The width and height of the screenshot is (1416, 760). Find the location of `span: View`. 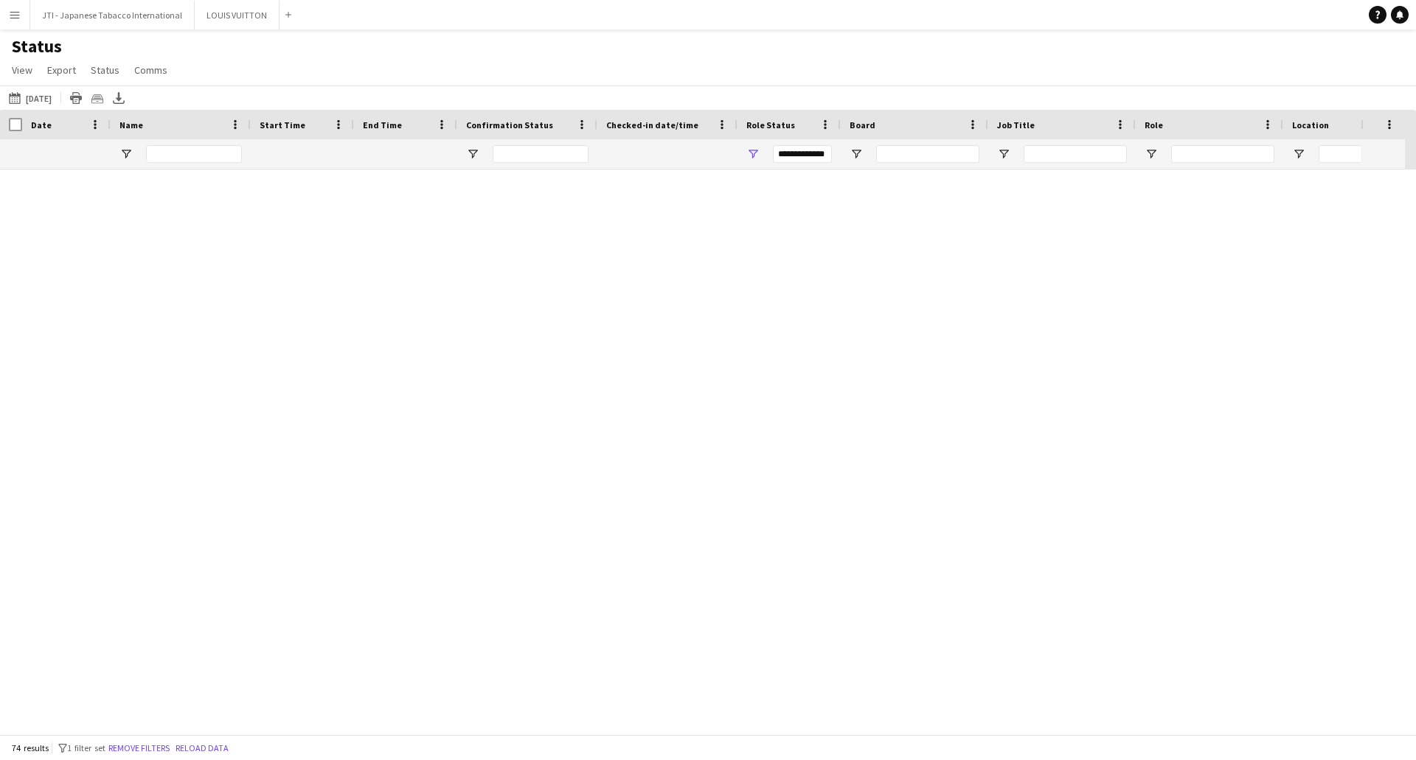

span: View is located at coordinates (22, 70).